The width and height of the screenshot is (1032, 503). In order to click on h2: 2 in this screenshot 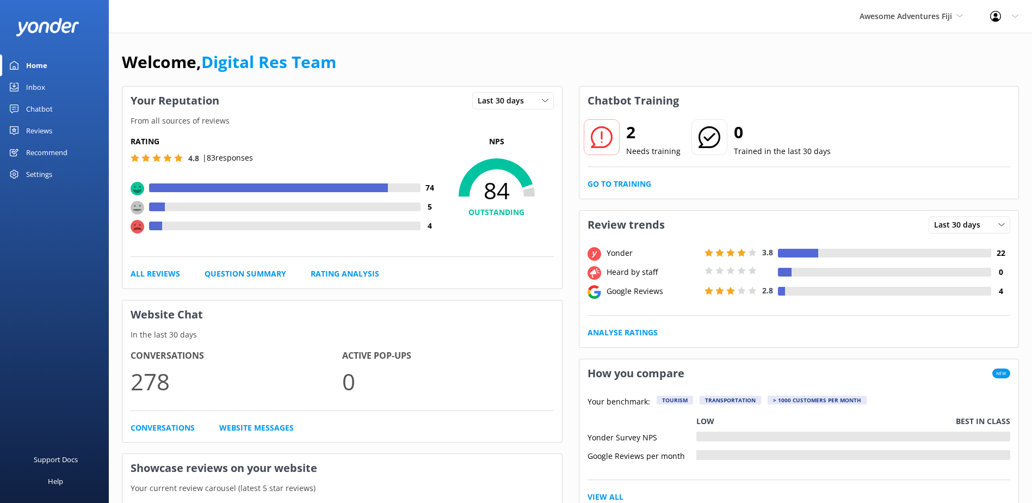, I will do `click(653, 132)`.